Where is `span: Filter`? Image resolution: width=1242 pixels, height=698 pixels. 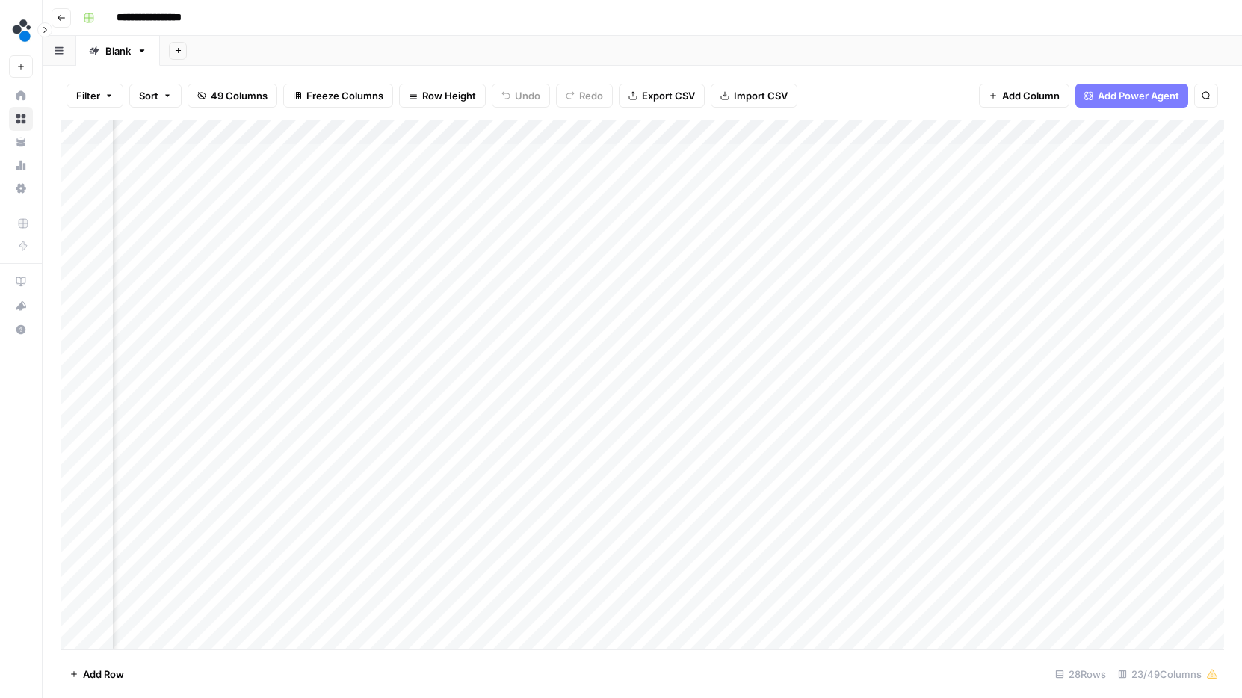
span: Filter is located at coordinates (88, 96).